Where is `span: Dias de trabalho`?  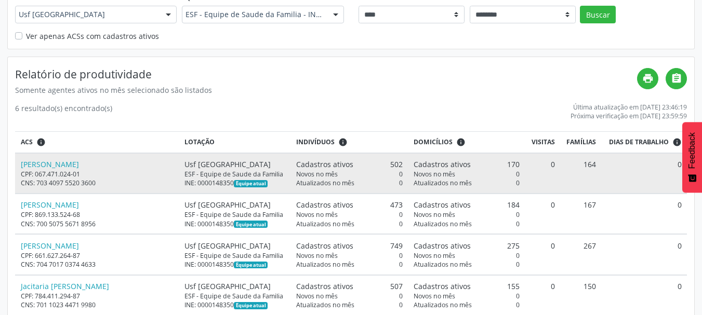 span: Dias de trabalho is located at coordinates (639, 142).